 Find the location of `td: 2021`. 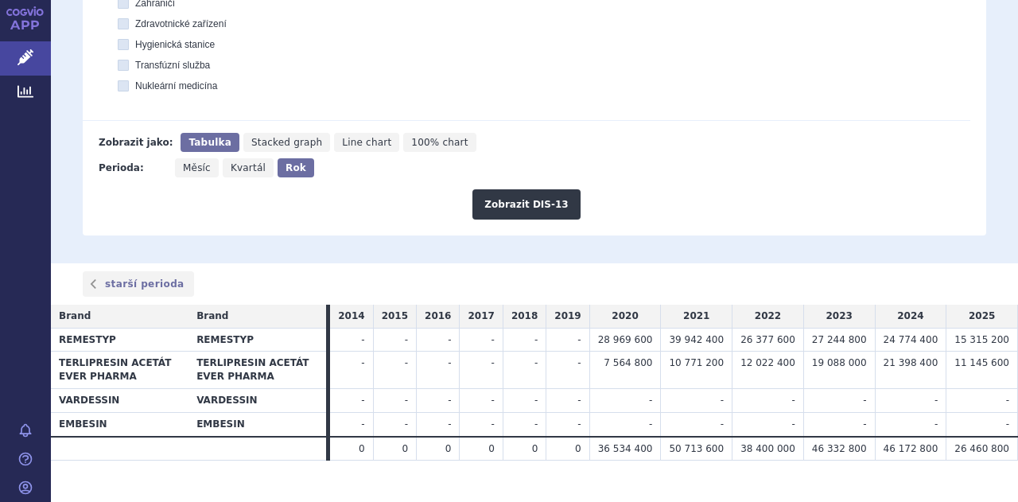

td: 2021 is located at coordinates (697, 316).